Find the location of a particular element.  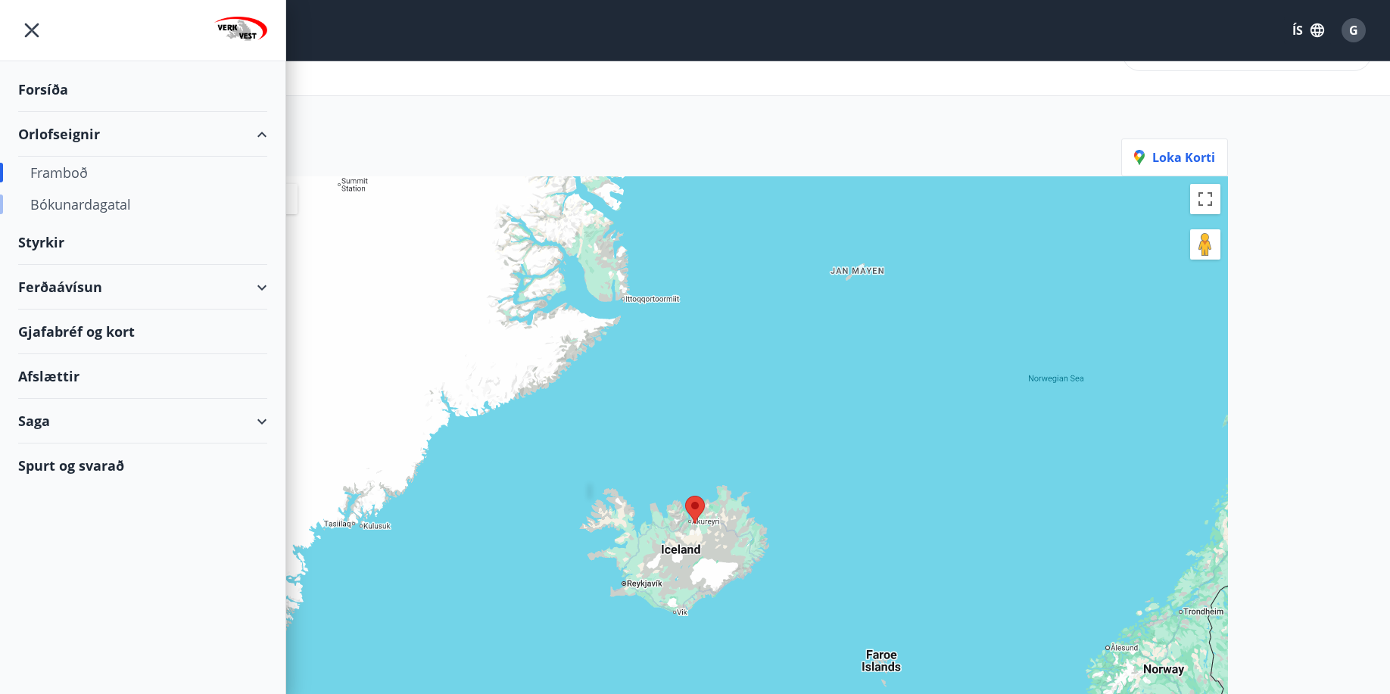

button: ÍS is located at coordinates (1308, 30).